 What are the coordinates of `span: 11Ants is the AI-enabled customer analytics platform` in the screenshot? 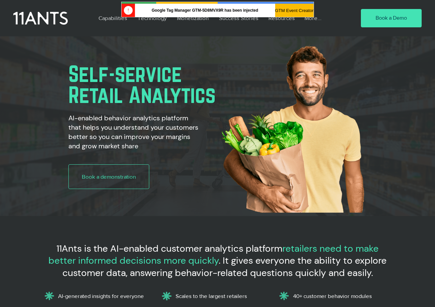 It's located at (169, 248).